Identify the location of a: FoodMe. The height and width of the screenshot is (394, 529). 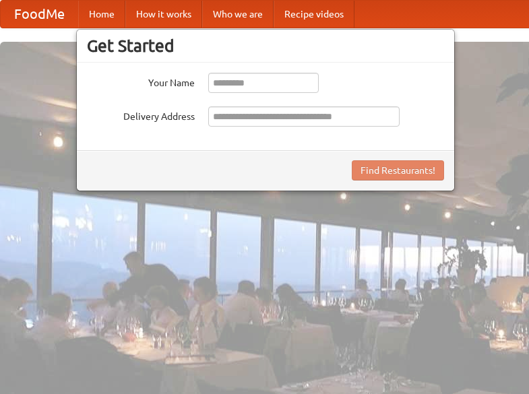
(39, 14).